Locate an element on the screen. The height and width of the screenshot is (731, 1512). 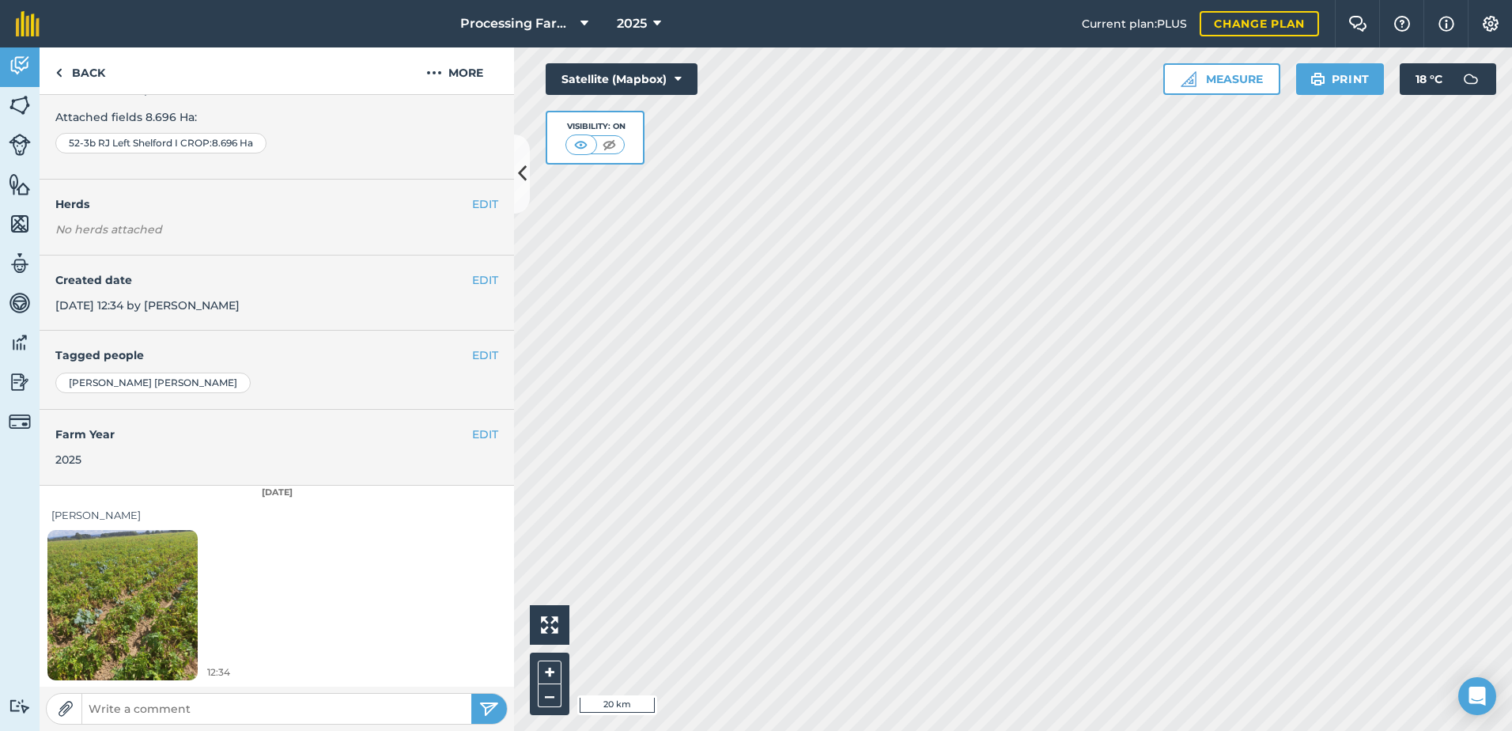
button: 18 °C is located at coordinates (1448, 79).